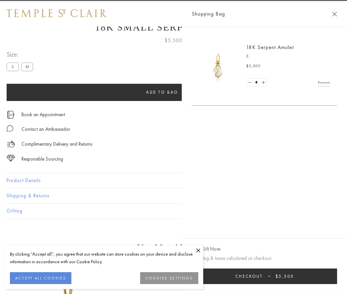 The width and height of the screenshot is (347, 294). I want to click on img: icon_sourcing.svg, so click(11, 158).